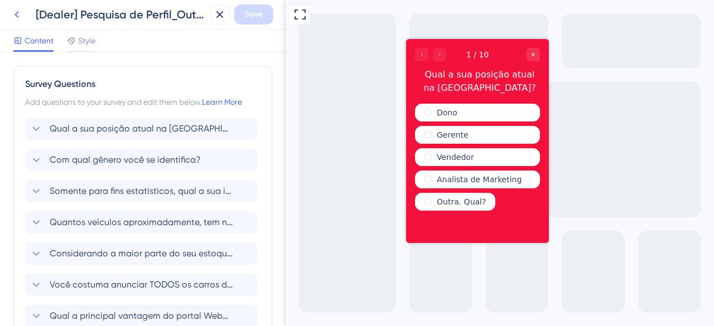  What do you see at coordinates (142, 223) in the screenshot?
I see `span: Quantos veículos aproximadamente, tem no estoque da sua loja?` at bounding box center [142, 223].